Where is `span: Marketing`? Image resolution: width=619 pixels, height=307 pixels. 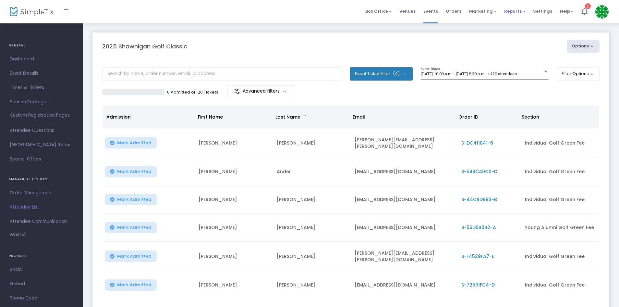
span: Marketing is located at coordinates (483, 11).